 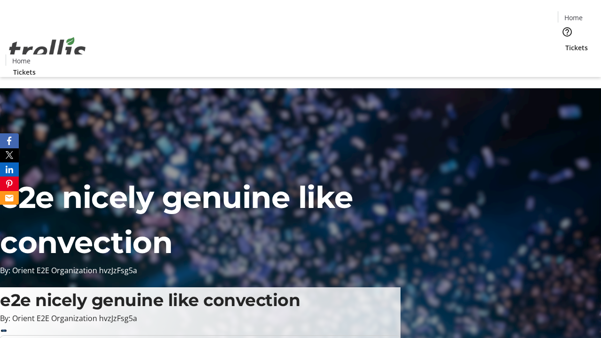 What do you see at coordinates (567, 32) in the screenshot?
I see `button: Help` at bounding box center [567, 32].